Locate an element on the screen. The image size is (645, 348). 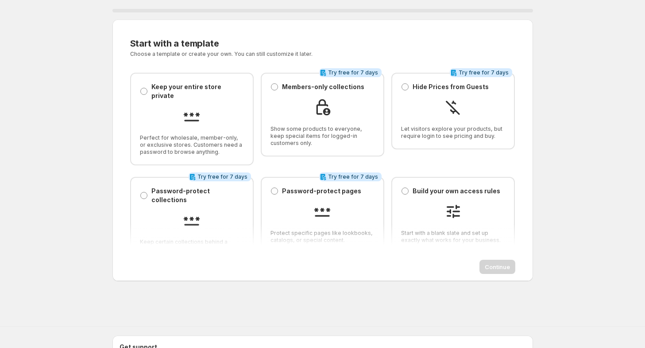
span: Start with a blank slate and set up exactly what works for your business. is located at coordinates (453, 236).